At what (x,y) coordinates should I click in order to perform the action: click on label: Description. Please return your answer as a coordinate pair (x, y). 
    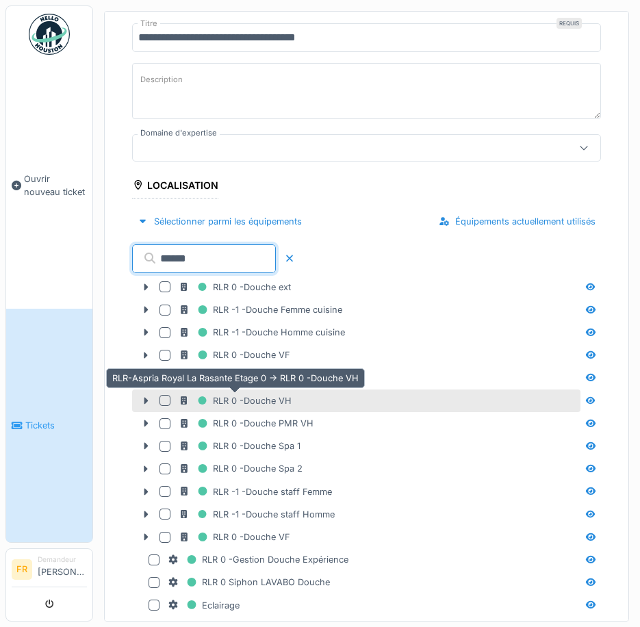
    Looking at the image, I should click on (162, 79).